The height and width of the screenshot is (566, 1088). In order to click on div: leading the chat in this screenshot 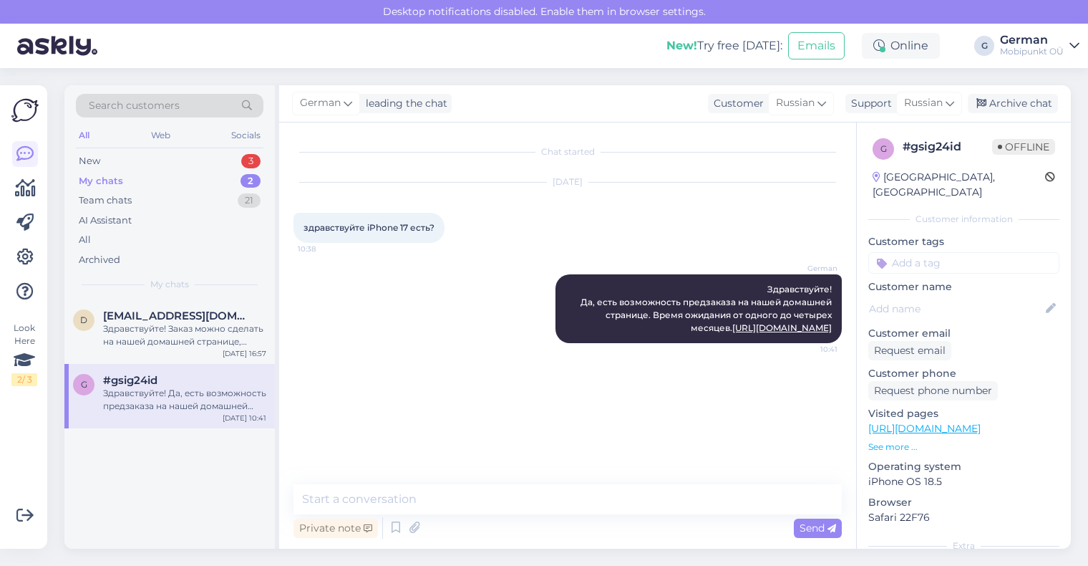, I will do `click(404, 103)`.